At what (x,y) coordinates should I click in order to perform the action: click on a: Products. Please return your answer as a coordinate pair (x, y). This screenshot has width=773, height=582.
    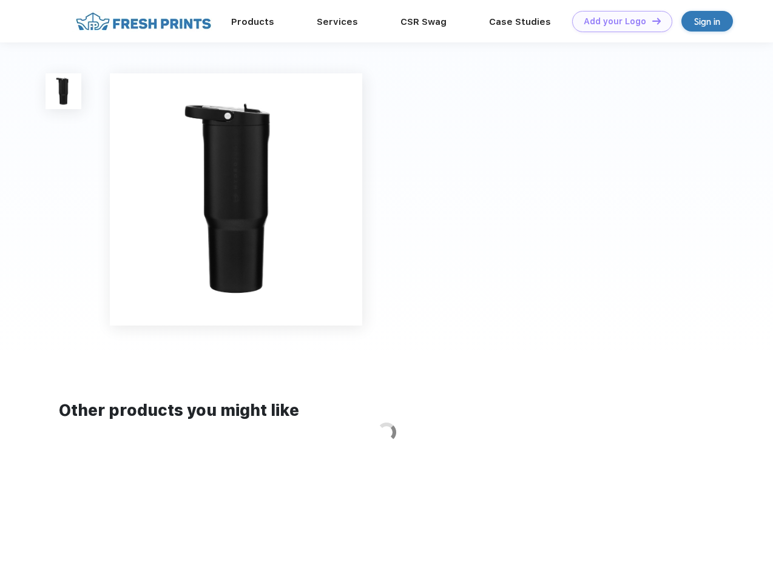
    Looking at the image, I should click on (252, 22).